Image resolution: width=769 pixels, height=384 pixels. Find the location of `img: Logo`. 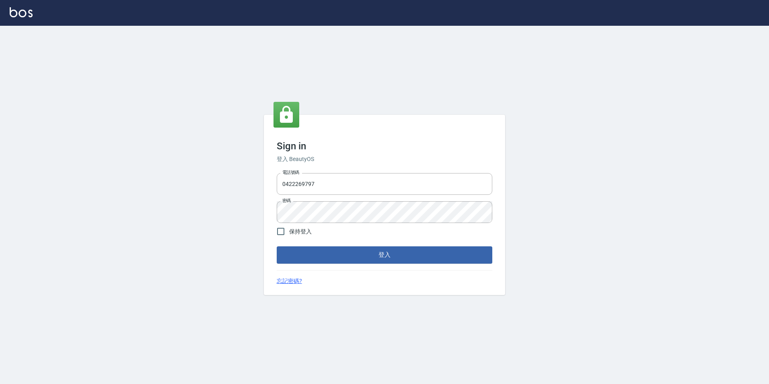

img: Logo is located at coordinates (21, 12).